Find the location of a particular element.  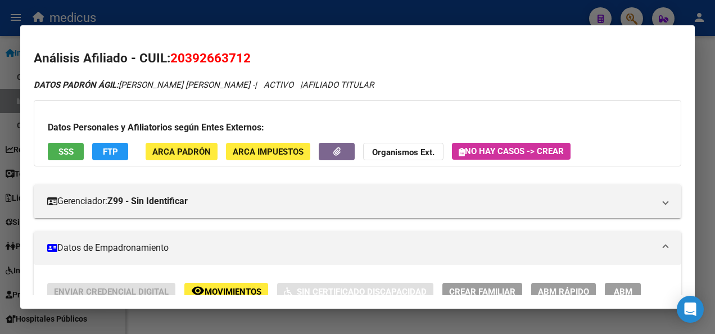

button: FTP is located at coordinates (110, 151).